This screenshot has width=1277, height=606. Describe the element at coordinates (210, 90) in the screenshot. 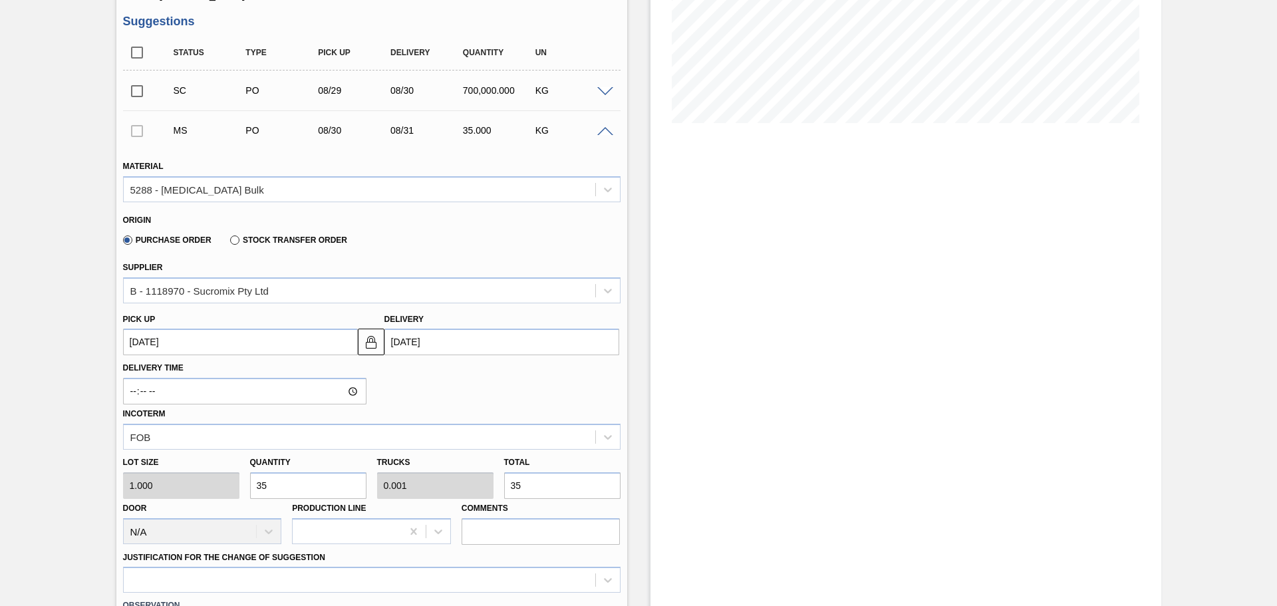

I see `div: Suggestion Created` at that location.